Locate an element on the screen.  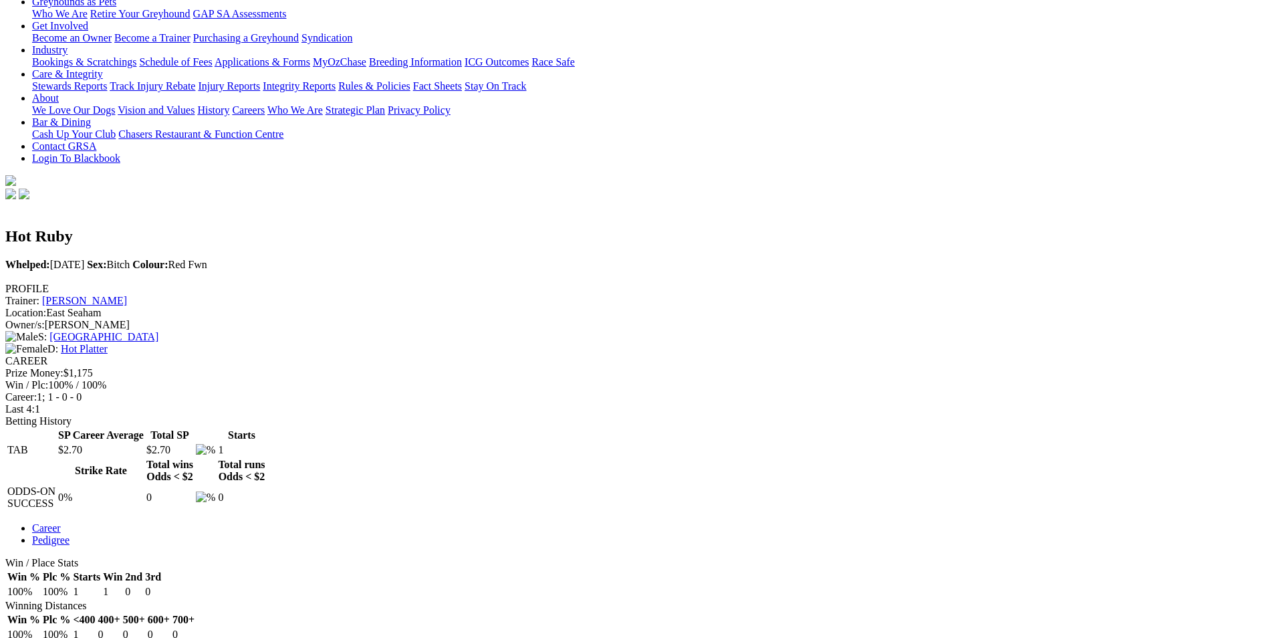
a: Career is located at coordinates (46, 527).